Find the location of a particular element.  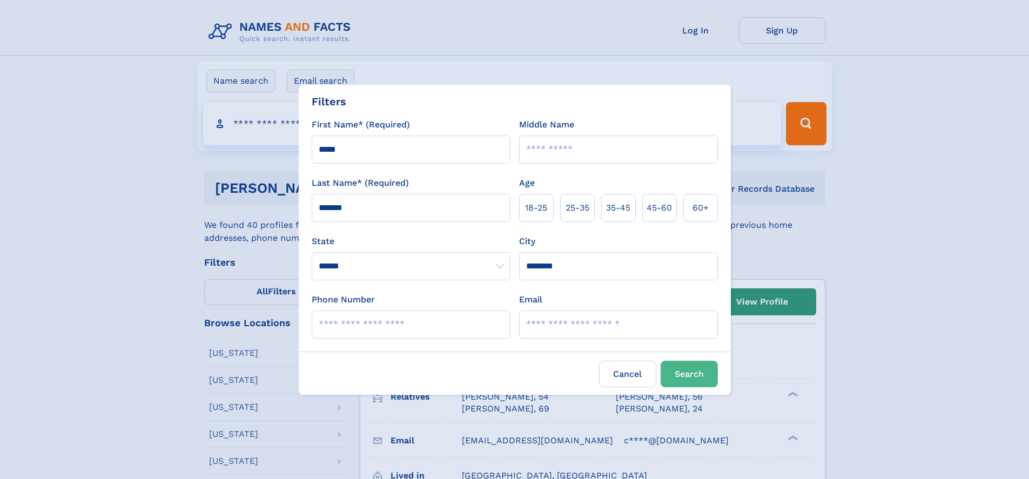

label: Middle Name is located at coordinates (546, 125).